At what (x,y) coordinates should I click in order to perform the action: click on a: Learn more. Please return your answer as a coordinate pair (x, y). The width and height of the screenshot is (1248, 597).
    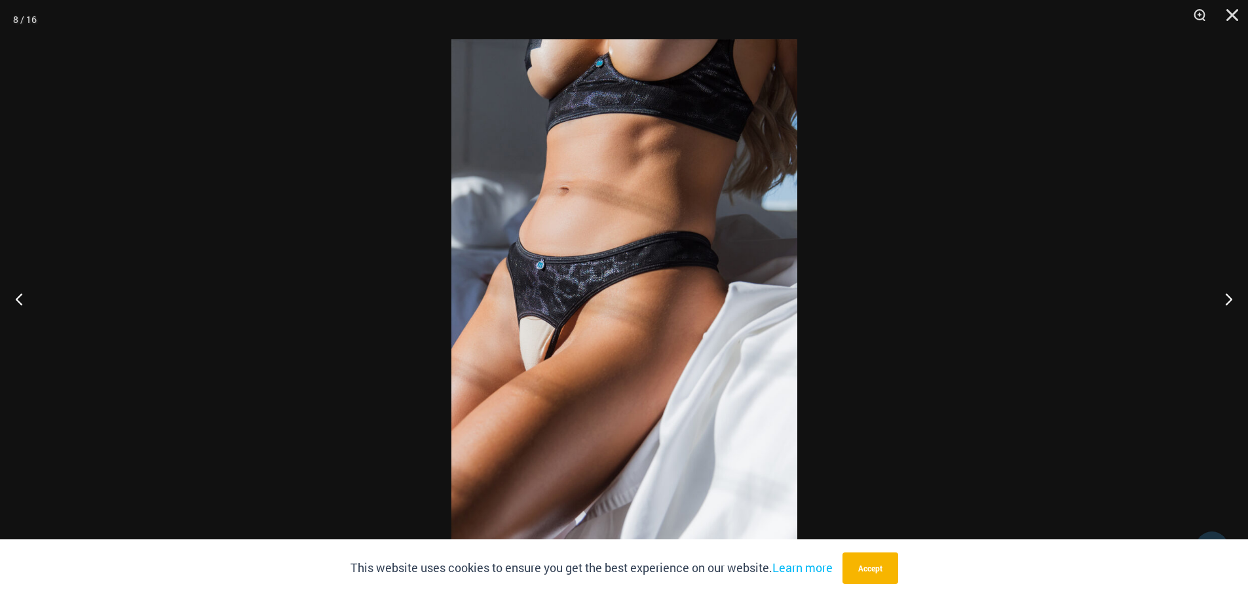
    Looking at the image, I should click on (803, 568).